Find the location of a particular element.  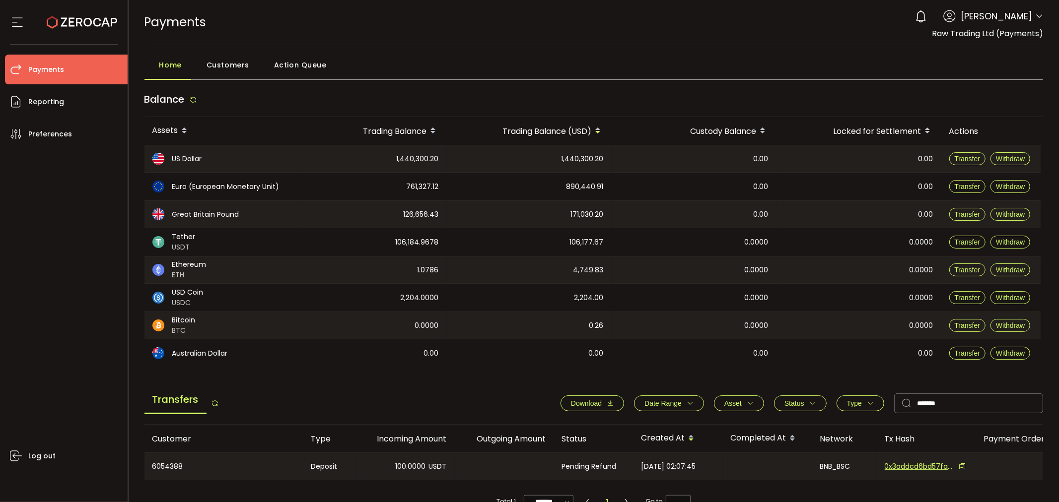

div: Trading Balance (USD) is located at coordinates (529, 131).